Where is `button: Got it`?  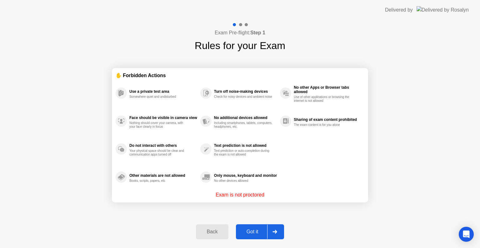 button: Got it is located at coordinates (260, 232).